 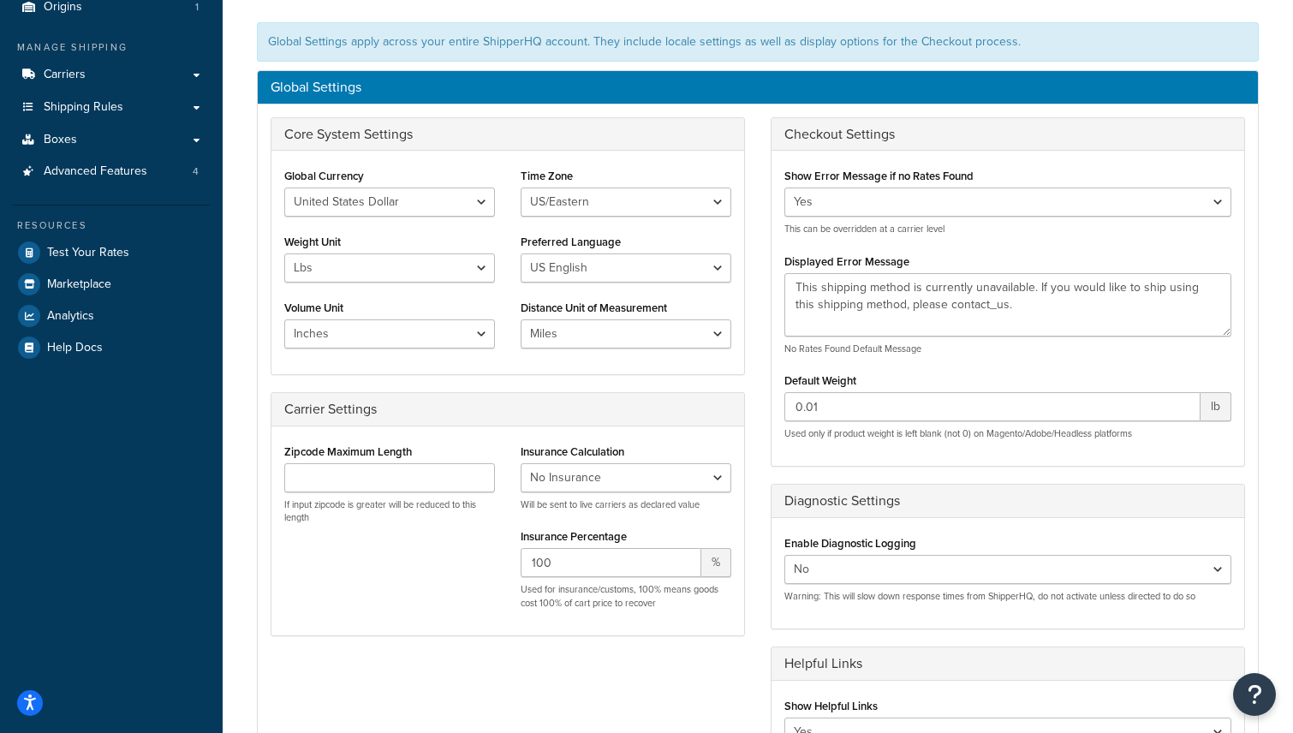 What do you see at coordinates (1008, 134) in the screenshot?
I see `h3: Checkout Settings` at bounding box center [1008, 134].